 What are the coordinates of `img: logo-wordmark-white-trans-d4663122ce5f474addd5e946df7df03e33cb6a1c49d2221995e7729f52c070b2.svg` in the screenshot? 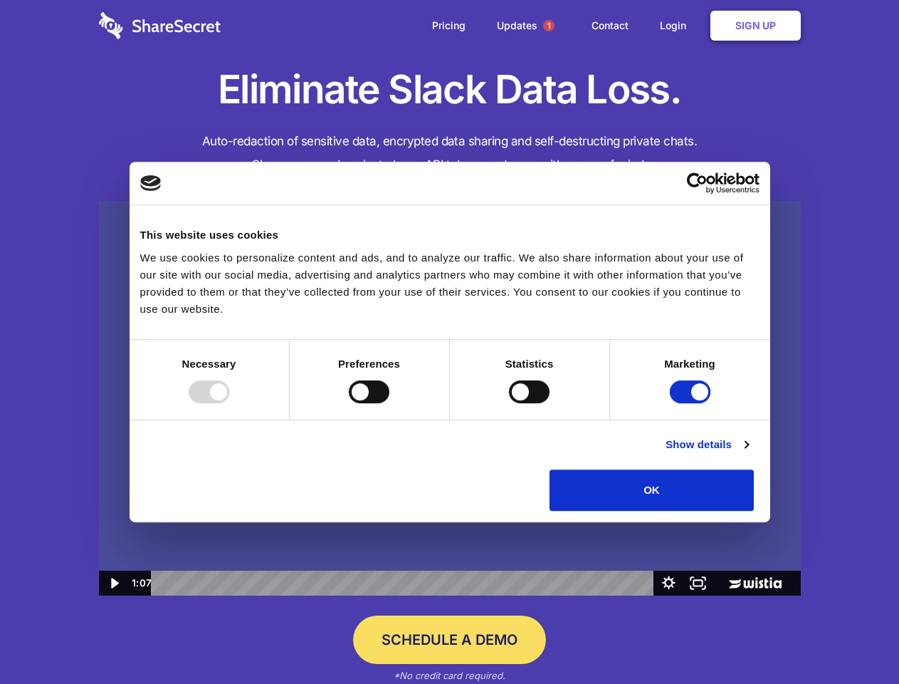 It's located at (160, 26).